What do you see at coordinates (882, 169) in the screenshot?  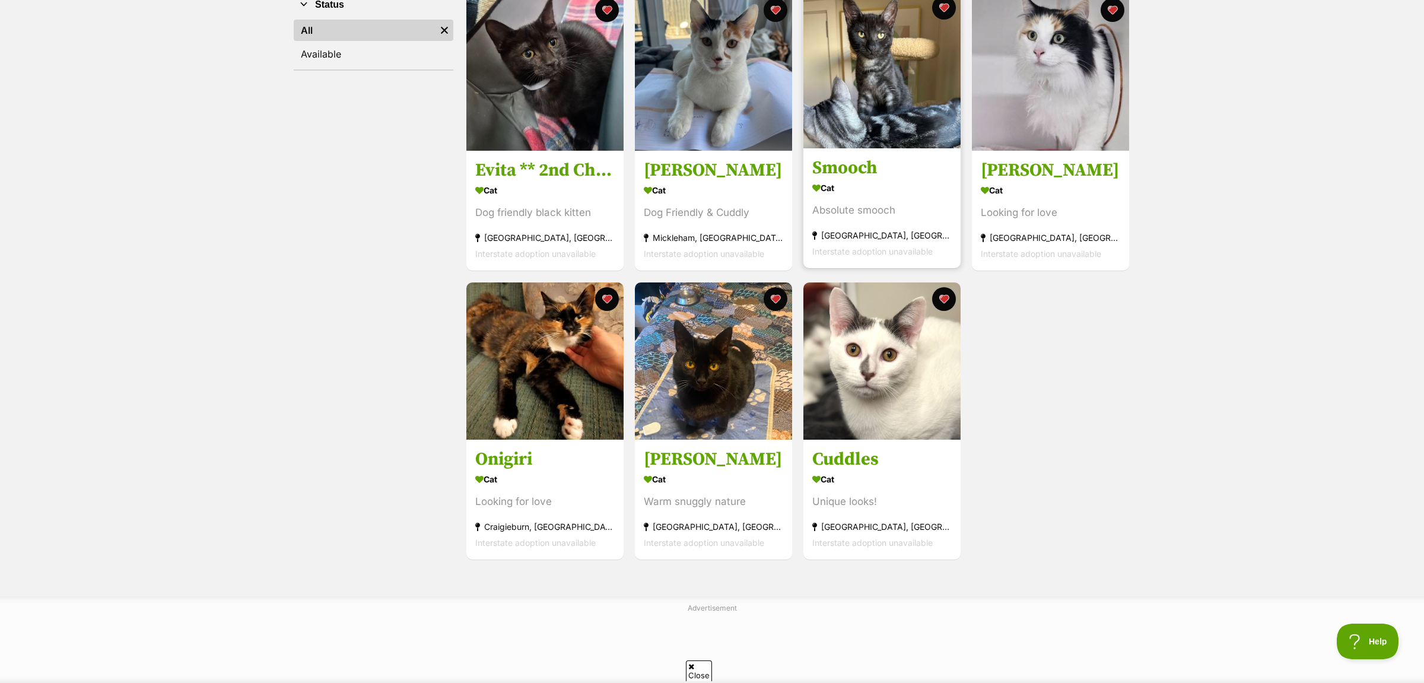 I see `h3: Smooch` at bounding box center [882, 169].